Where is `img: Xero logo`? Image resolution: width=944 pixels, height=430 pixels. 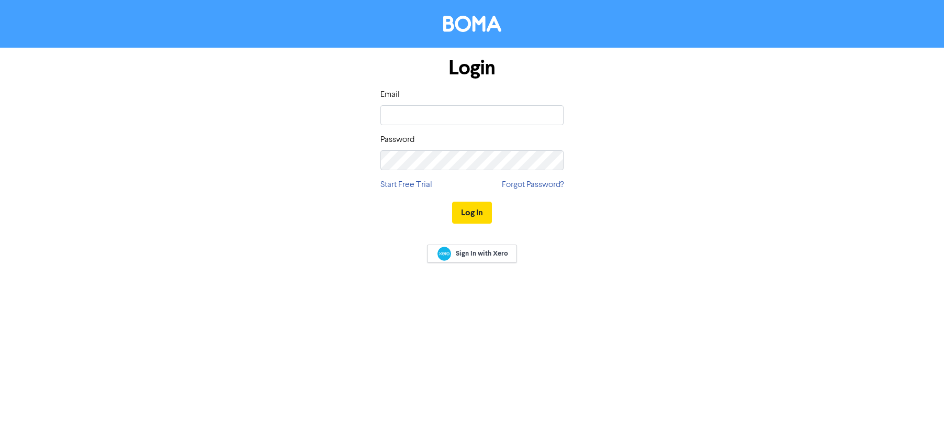
img: Xero logo is located at coordinates (444, 253).